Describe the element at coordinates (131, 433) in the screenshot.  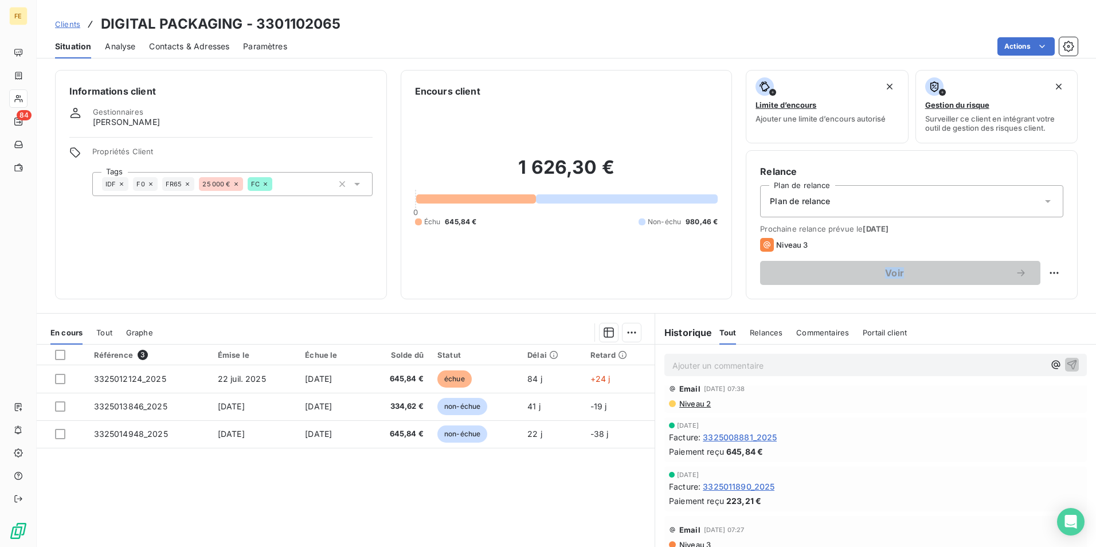
I see `span: 3325014948_2025` at that location.